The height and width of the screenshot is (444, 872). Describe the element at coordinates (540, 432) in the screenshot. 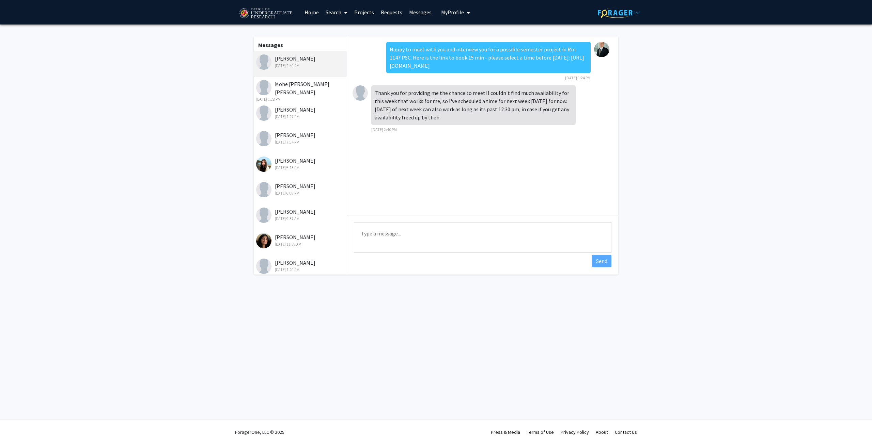

I see `a: Terms of Use` at that location.